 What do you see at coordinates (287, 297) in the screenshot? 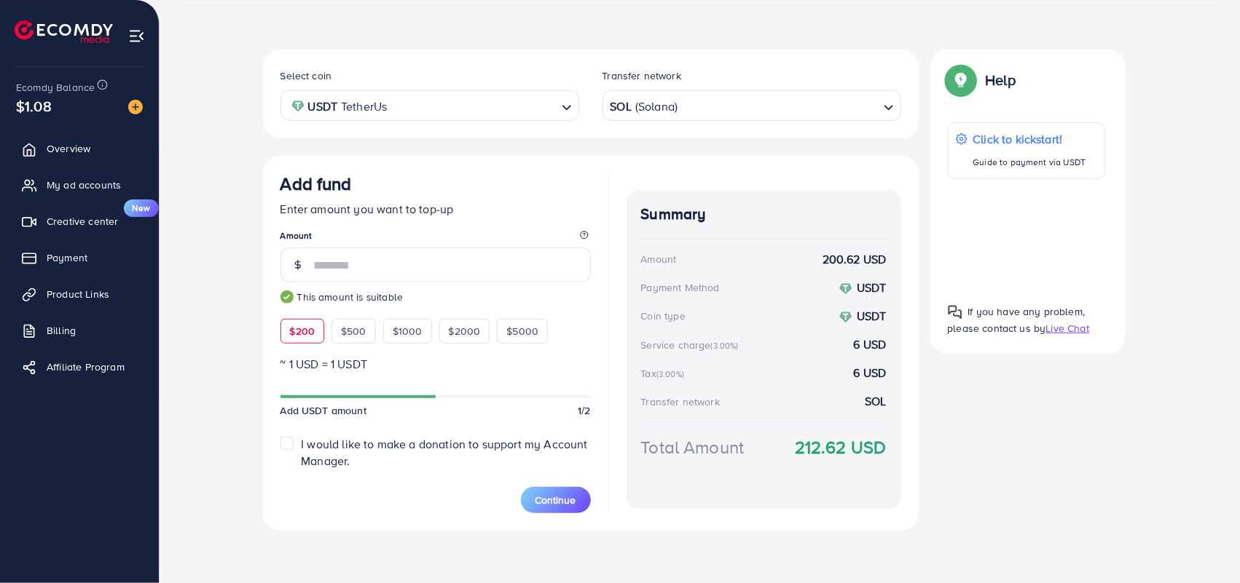
I see `img: guide` at bounding box center [287, 297].